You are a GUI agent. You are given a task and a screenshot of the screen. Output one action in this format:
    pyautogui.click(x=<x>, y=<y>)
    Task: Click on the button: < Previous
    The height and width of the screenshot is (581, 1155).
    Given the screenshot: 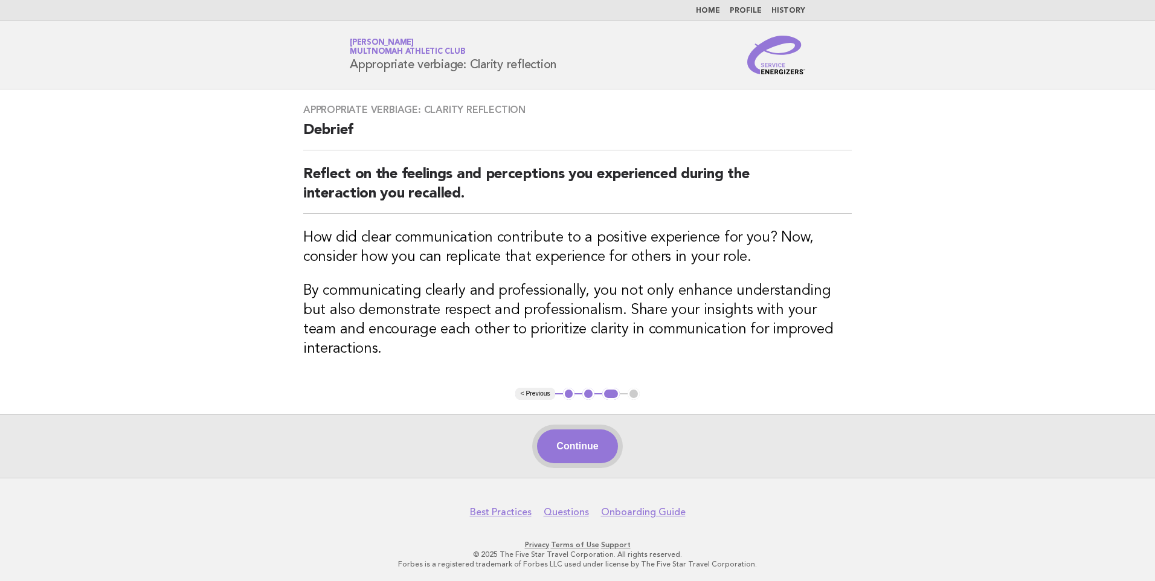 What is the action you would take?
    pyautogui.click(x=534, y=394)
    